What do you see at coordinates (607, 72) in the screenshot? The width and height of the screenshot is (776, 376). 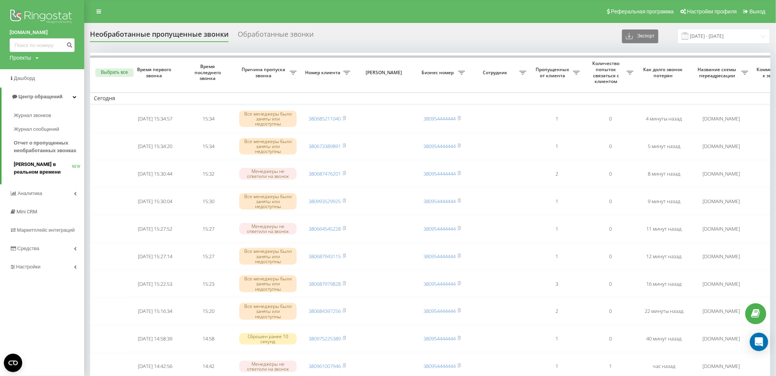 I see `span: Количество попыток связаться с клиентом` at bounding box center [607, 72].